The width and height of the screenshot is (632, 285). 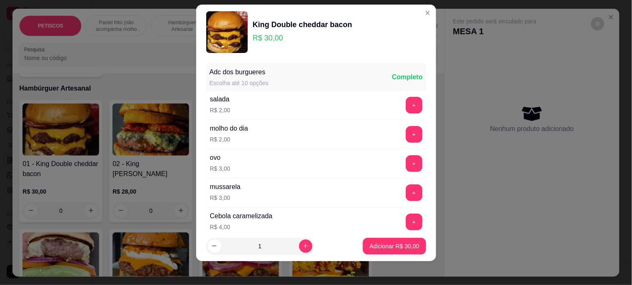 What do you see at coordinates (239, 72) in the screenshot?
I see `div: Adc dos burgueres` at bounding box center [239, 72].